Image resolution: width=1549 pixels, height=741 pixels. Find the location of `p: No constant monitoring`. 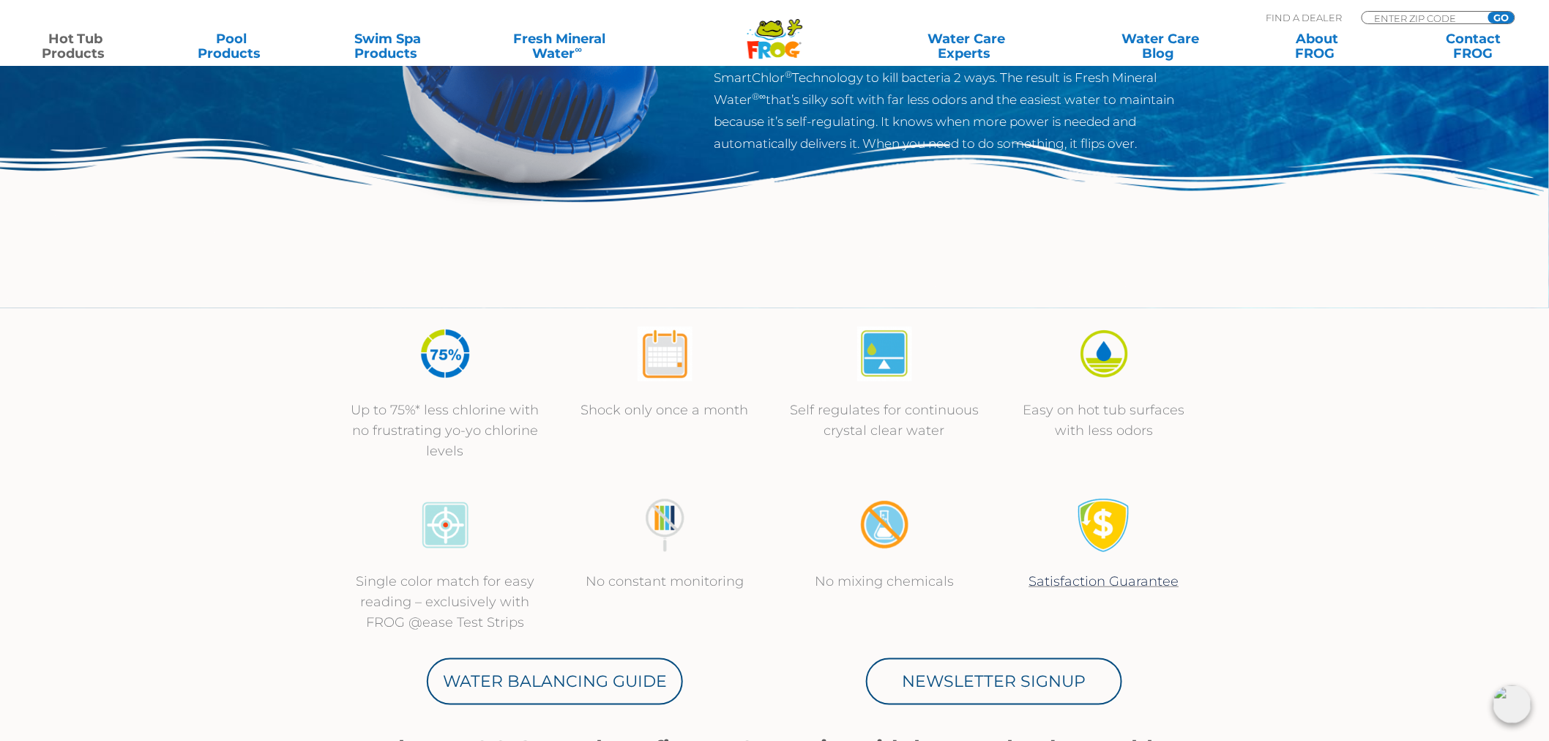

p: No constant monitoring is located at coordinates (665, 581).